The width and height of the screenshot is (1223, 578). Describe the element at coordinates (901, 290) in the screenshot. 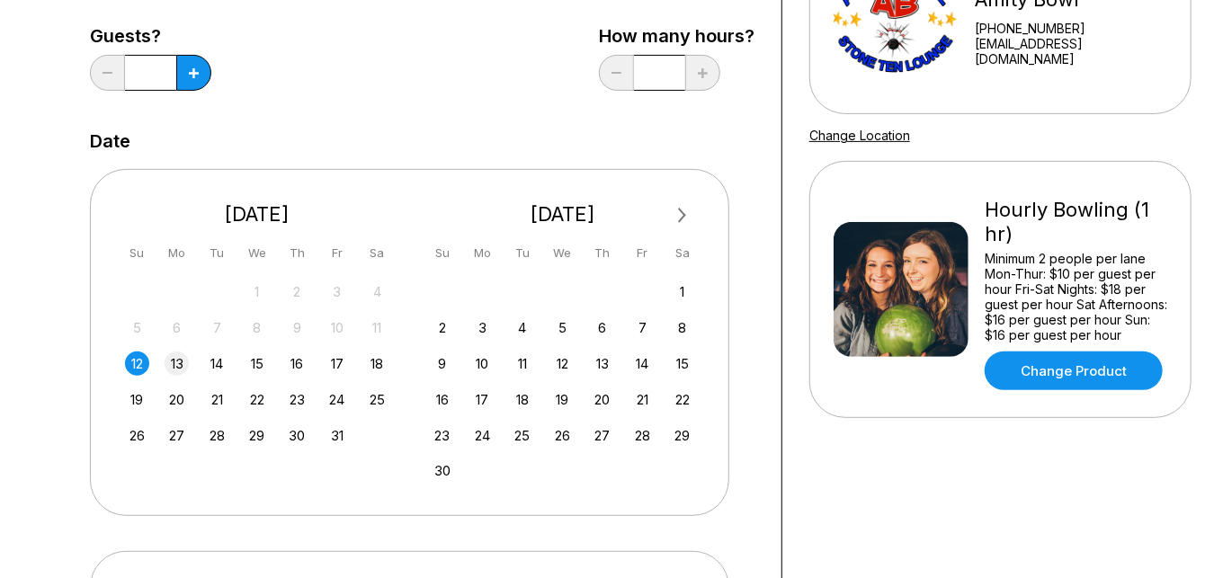

I see `img: Hourly Bowling (1 hr)` at that location.